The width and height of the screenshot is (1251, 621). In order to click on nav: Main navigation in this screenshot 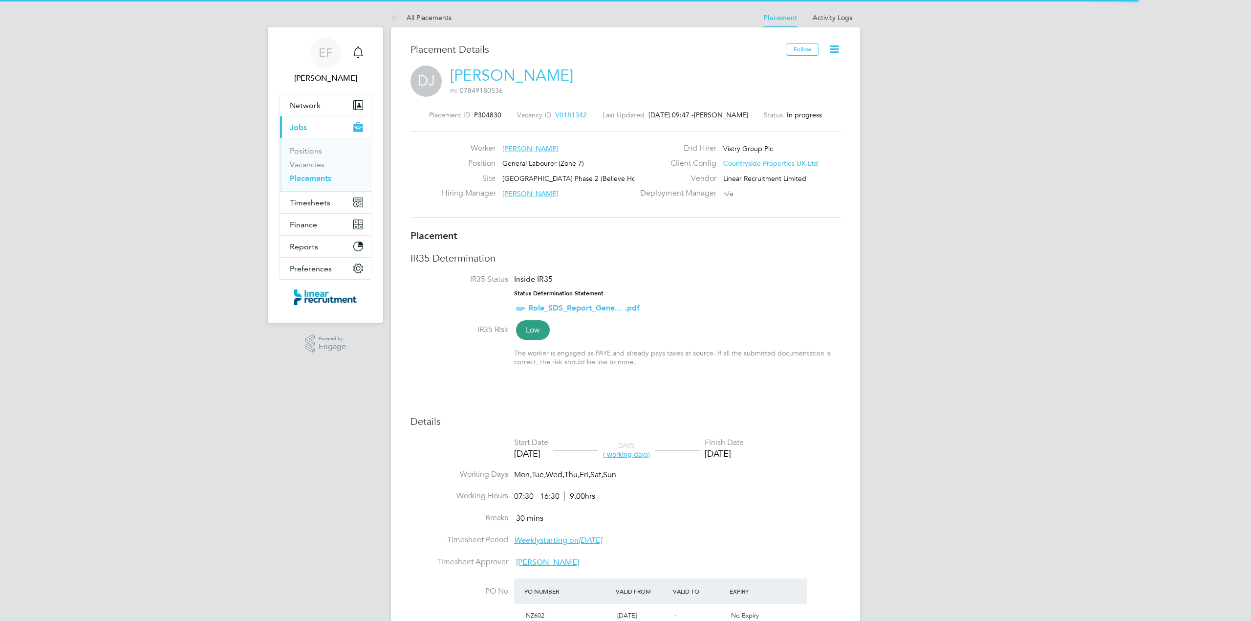, I will do `click(325, 175)`.